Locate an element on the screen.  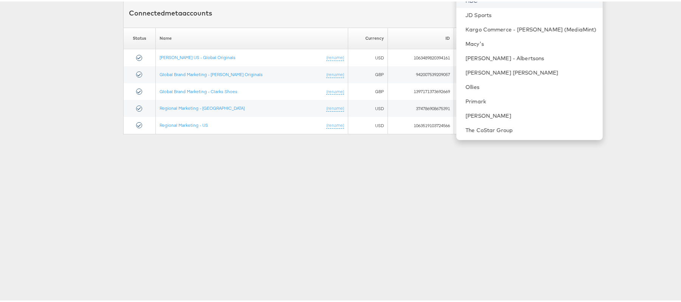
a: Macy's is located at coordinates (531, 42).